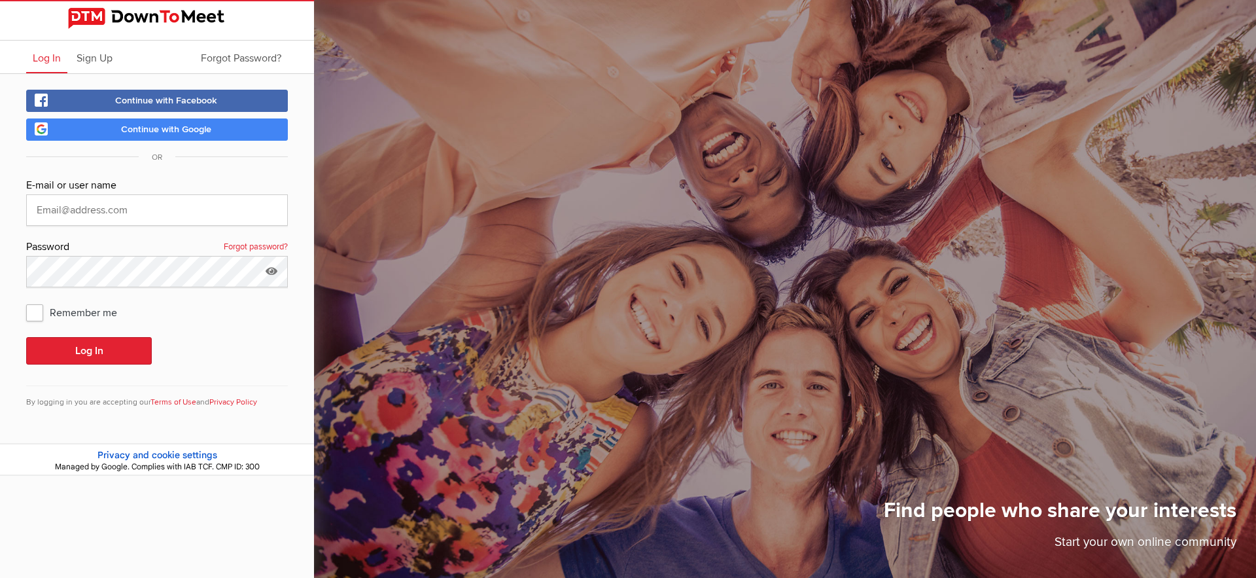 The image size is (1256, 578). What do you see at coordinates (1060, 515) in the screenshot?
I see `h1: Find people who share your interests` at bounding box center [1060, 515].